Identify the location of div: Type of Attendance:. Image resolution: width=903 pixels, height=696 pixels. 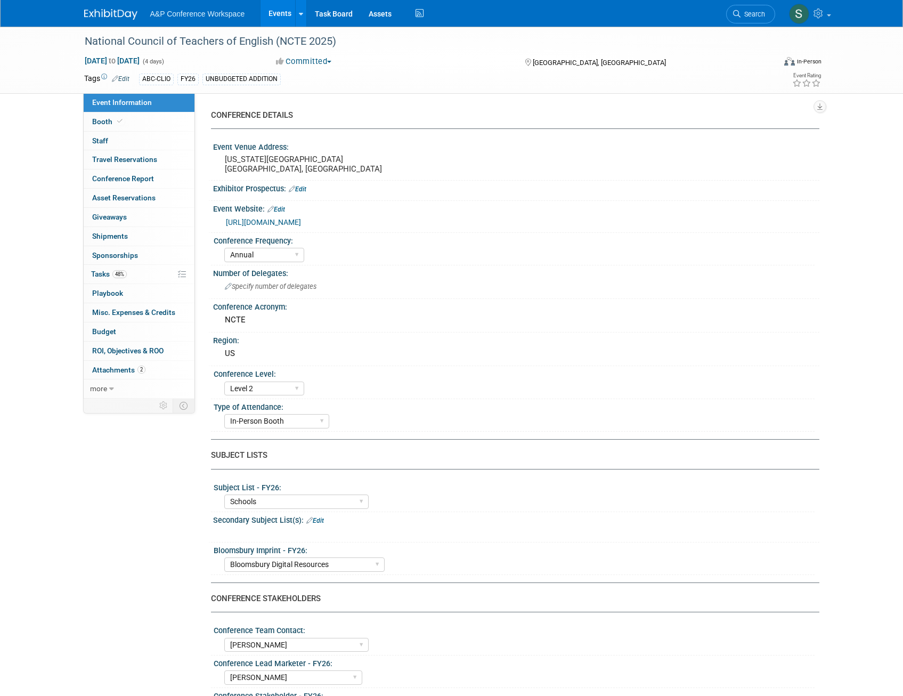
(514, 405).